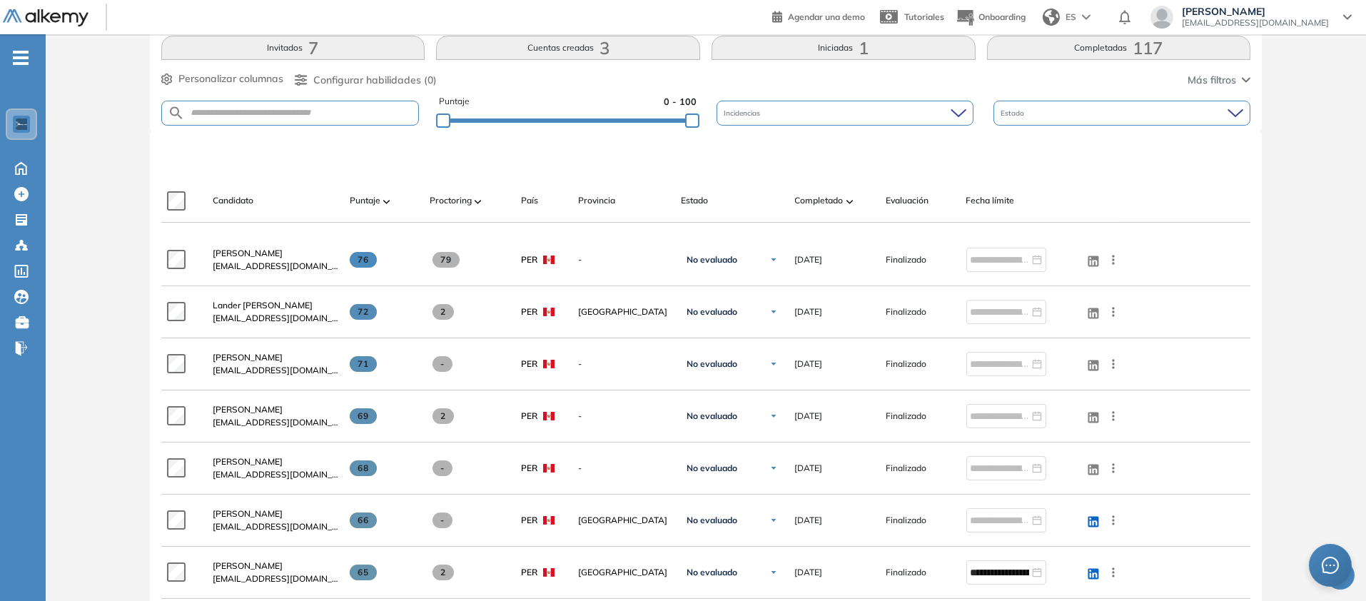 The height and width of the screenshot is (601, 1366). I want to click on span: Incidencias, so click(743, 113).